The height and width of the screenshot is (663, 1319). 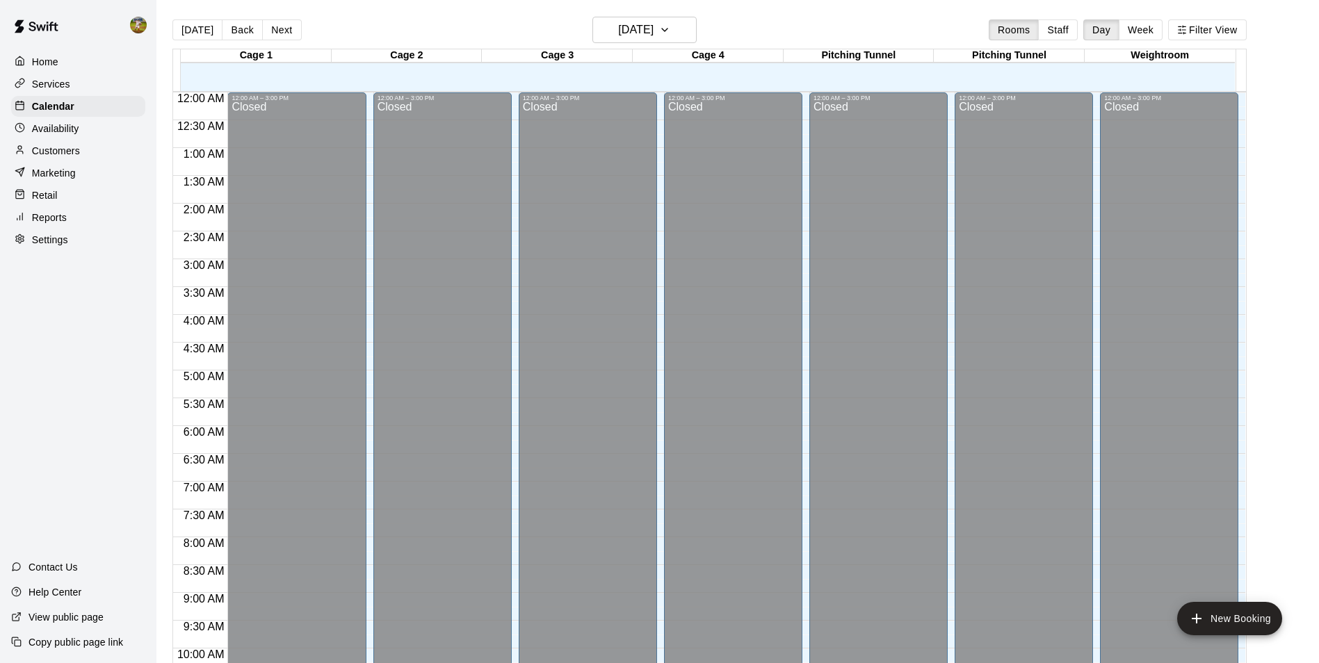 I want to click on p: Contact Us, so click(x=53, y=567).